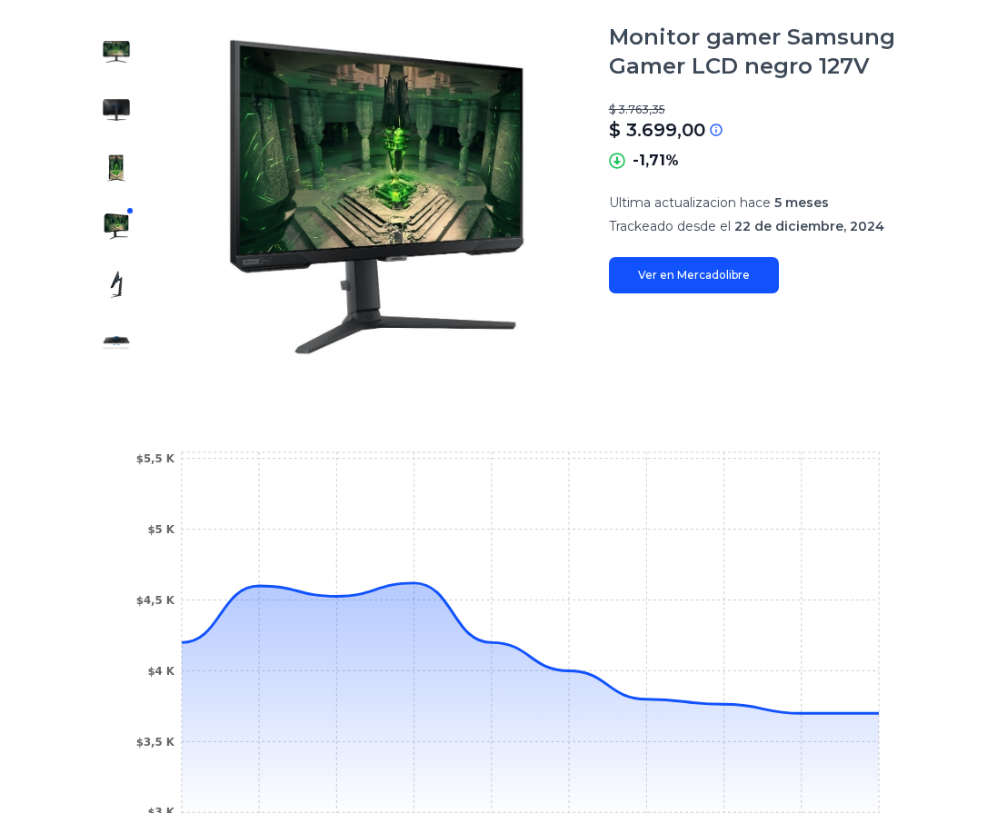  I want to click on span: 5 meses, so click(801, 203).